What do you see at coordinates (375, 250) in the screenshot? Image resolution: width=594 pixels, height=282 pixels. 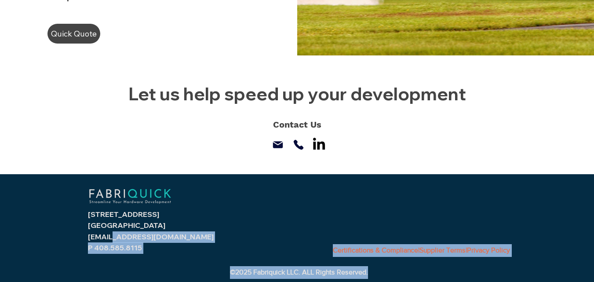 I see `a: Certifications & Compliance` at bounding box center [375, 250].